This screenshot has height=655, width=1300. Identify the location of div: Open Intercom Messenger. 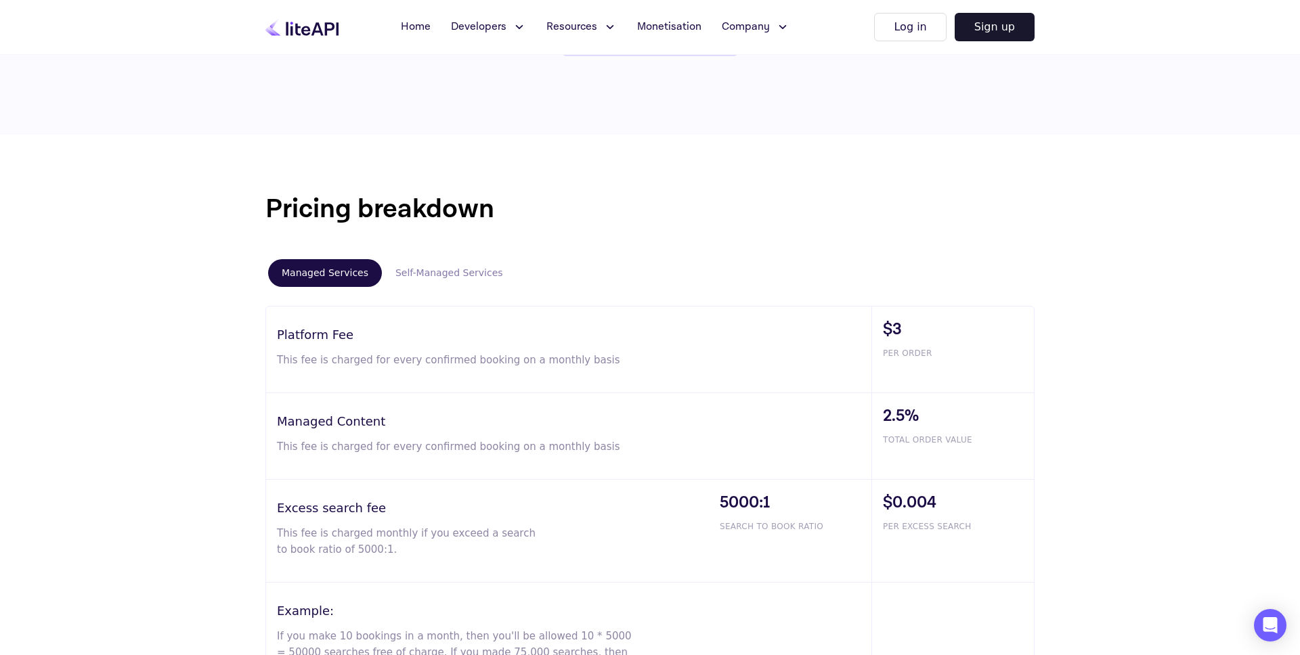
(1270, 625).